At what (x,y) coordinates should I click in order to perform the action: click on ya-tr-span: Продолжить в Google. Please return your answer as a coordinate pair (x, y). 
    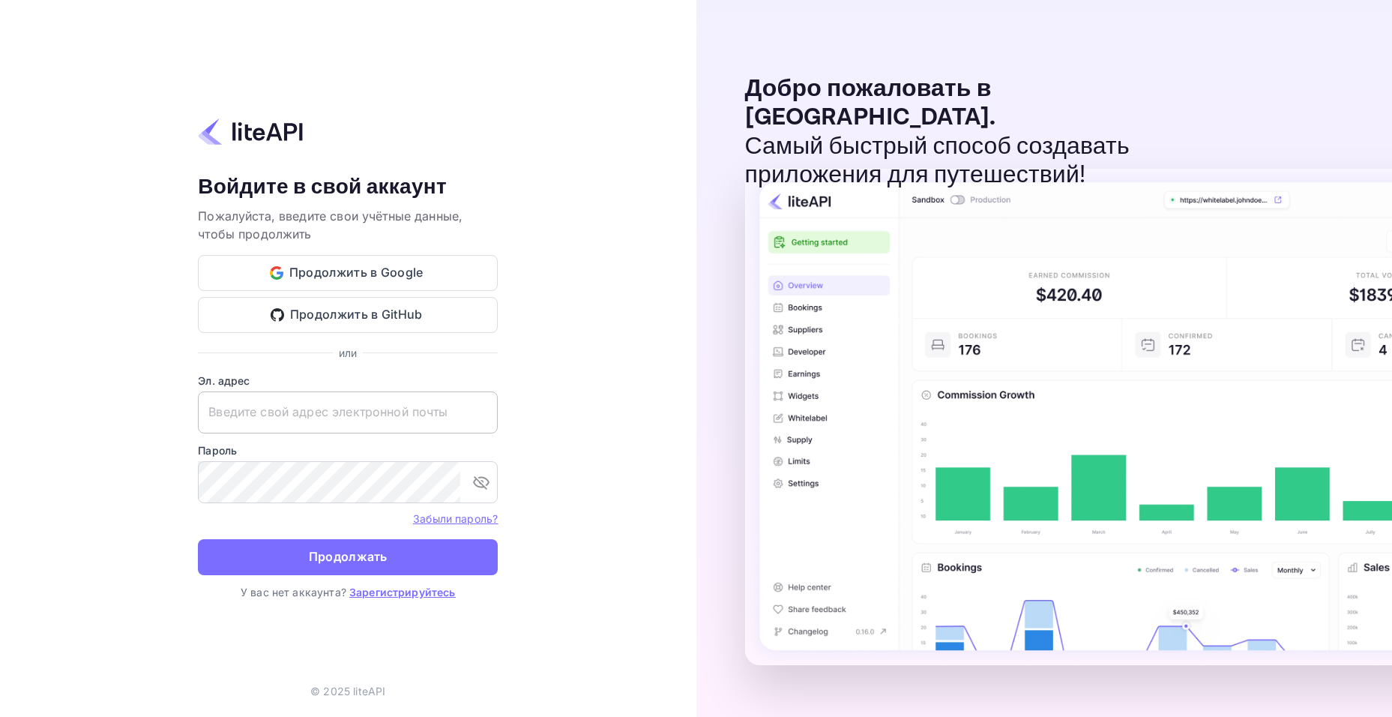
    Looking at the image, I should click on (356, 272).